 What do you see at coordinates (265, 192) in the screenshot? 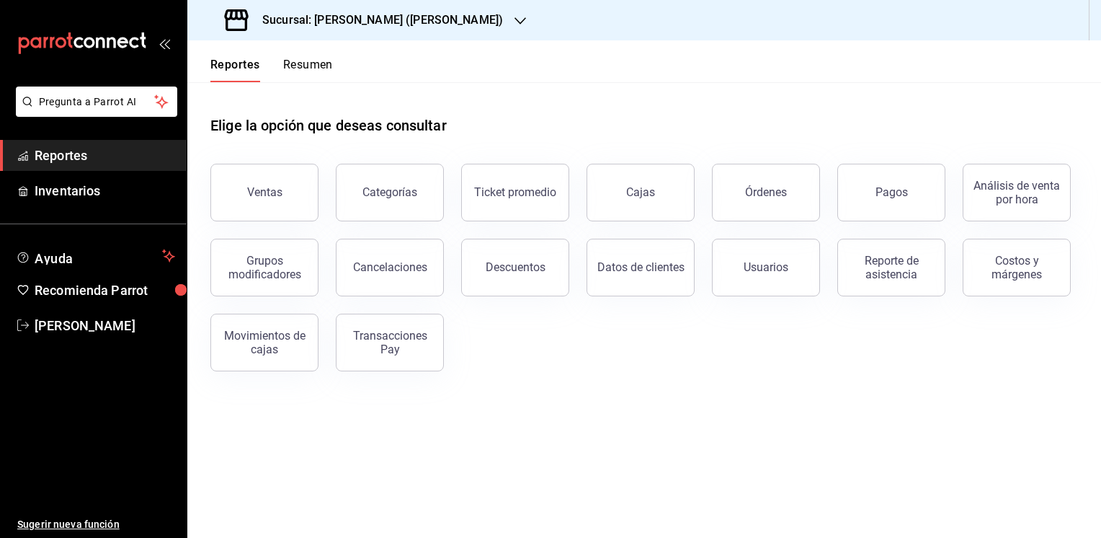
I see `div: Ventas` at bounding box center [265, 192].